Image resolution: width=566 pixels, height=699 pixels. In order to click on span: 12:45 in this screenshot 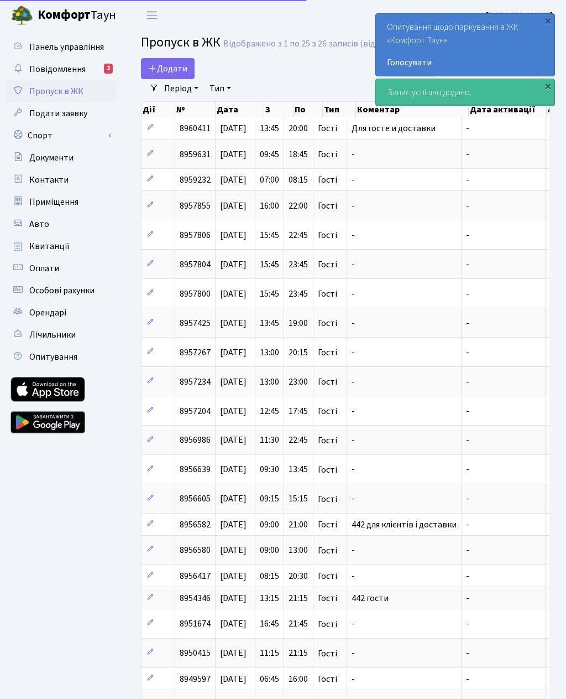, I will do `click(269, 411)`.